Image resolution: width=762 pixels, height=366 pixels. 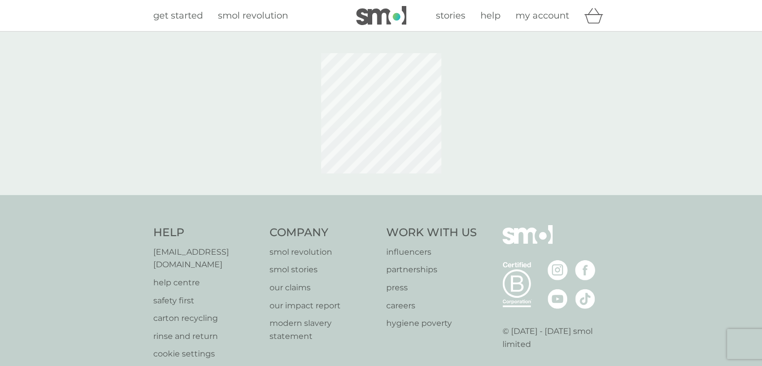 What do you see at coordinates (490, 16) in the screenshot?
I see `a: help` at bounding box center [490, 16].